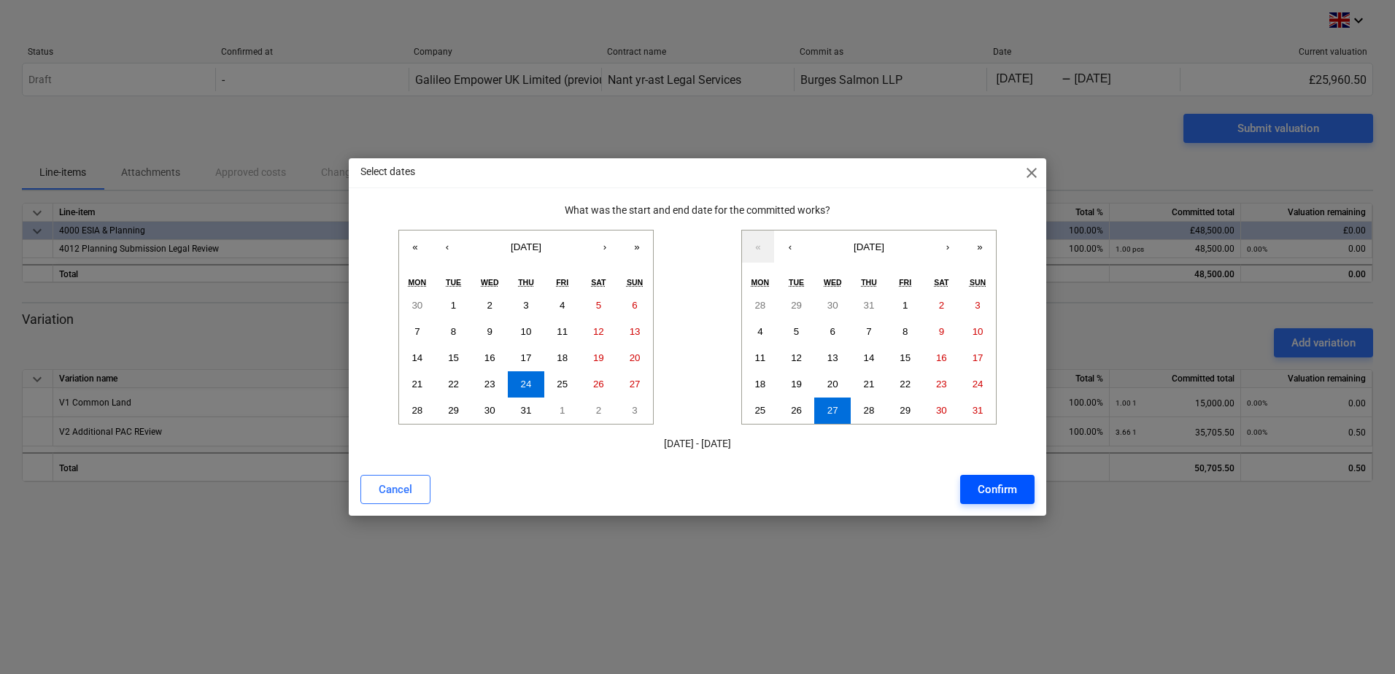 This screenshot has width=1395, height=674. What do you see at coordinates (490, 358) in the screenshot?
I see `button: 16 July 2025` at bounding box center [490, 358].